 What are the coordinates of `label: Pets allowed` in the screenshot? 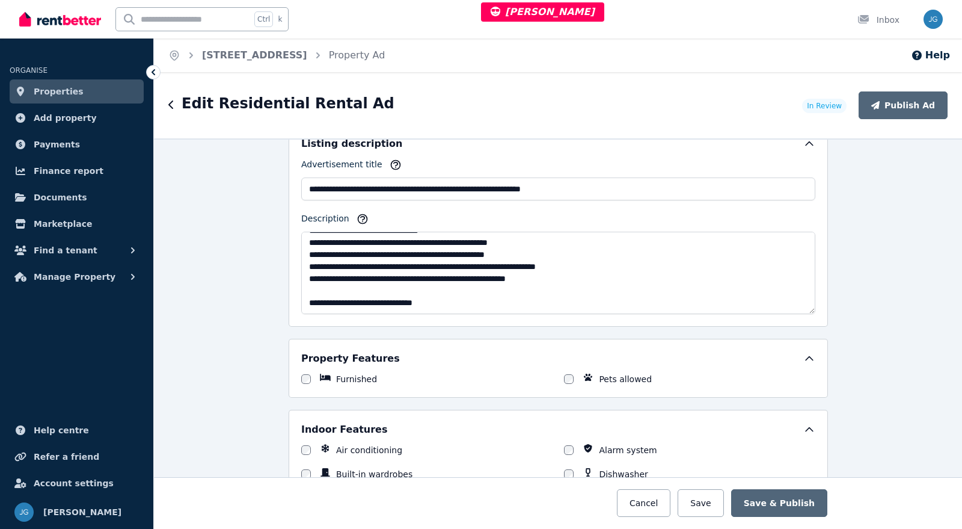 It's located at (626, 379).